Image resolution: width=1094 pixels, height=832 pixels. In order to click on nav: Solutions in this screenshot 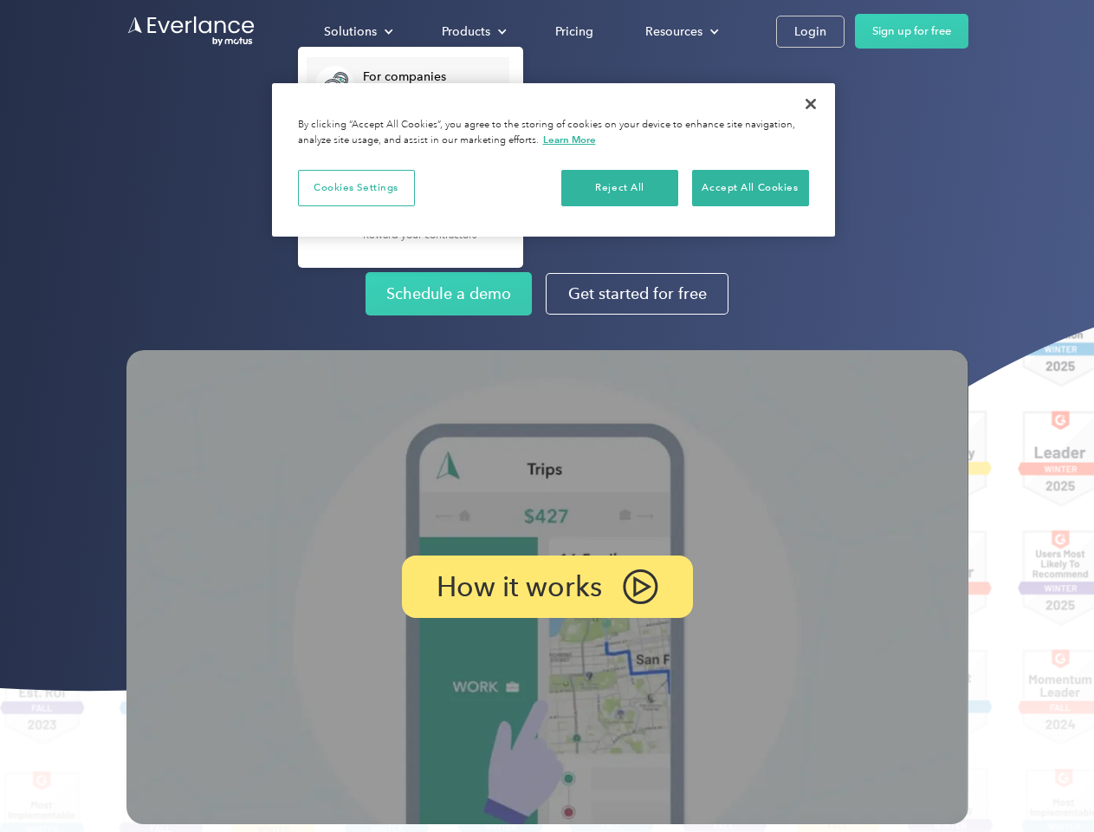, I will do `click(411, 157)`.